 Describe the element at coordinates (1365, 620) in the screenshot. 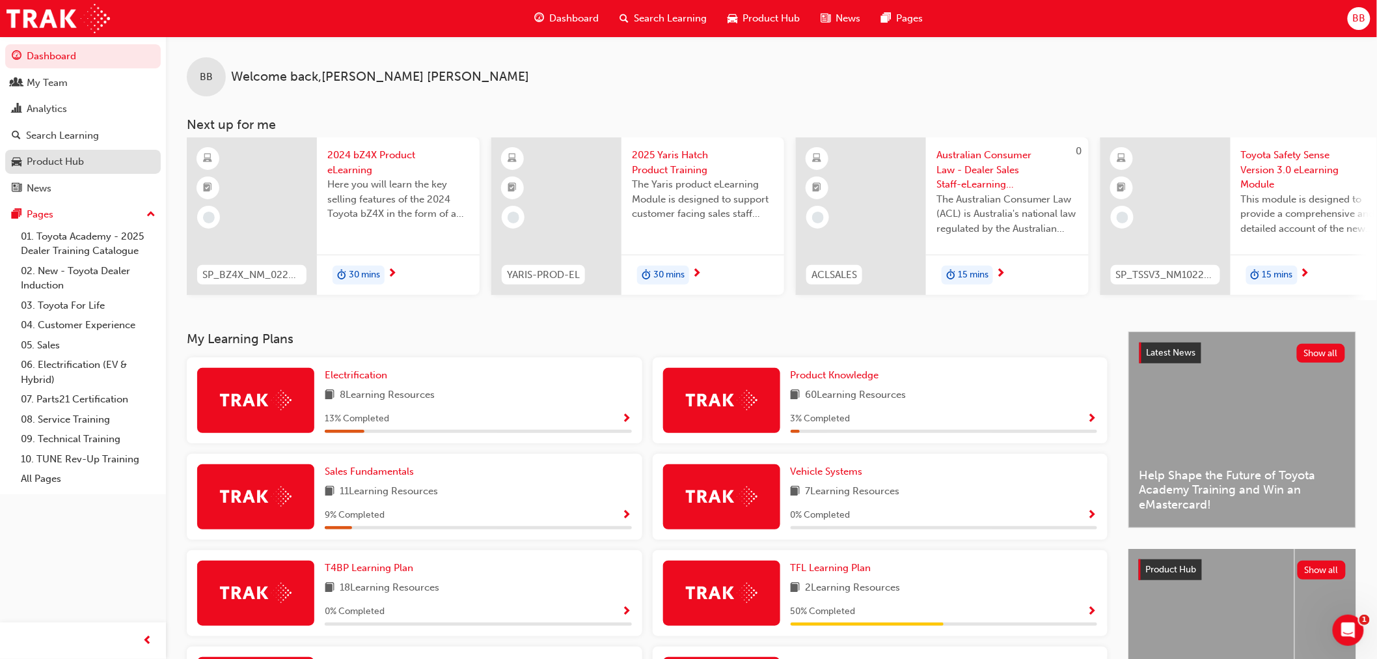

I see `span: 1` at that location.